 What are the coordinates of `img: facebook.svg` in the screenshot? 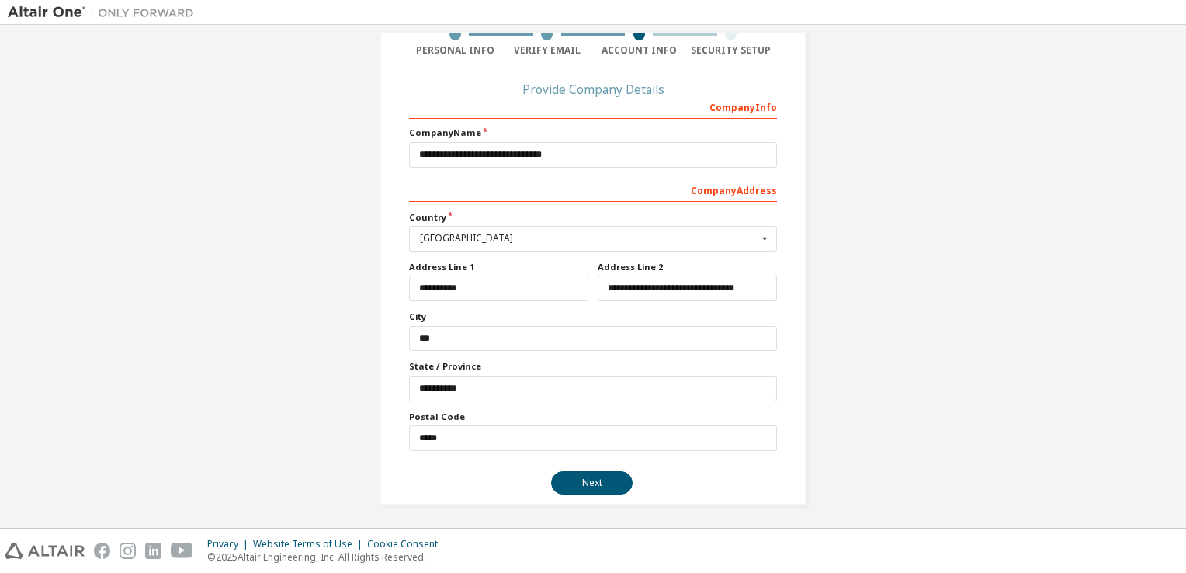 It's located at (102, 550).